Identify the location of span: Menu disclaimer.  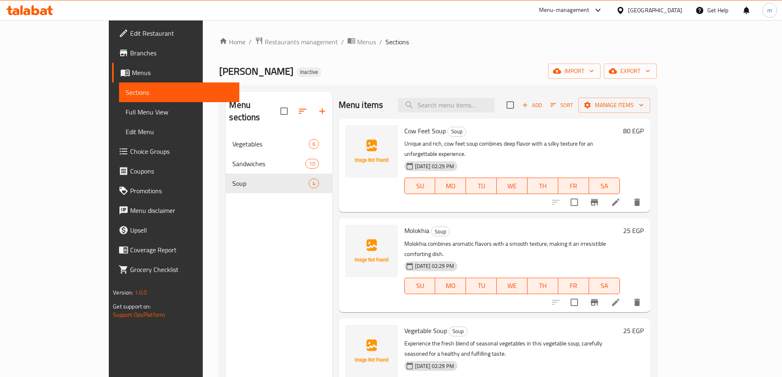
(181, 211).